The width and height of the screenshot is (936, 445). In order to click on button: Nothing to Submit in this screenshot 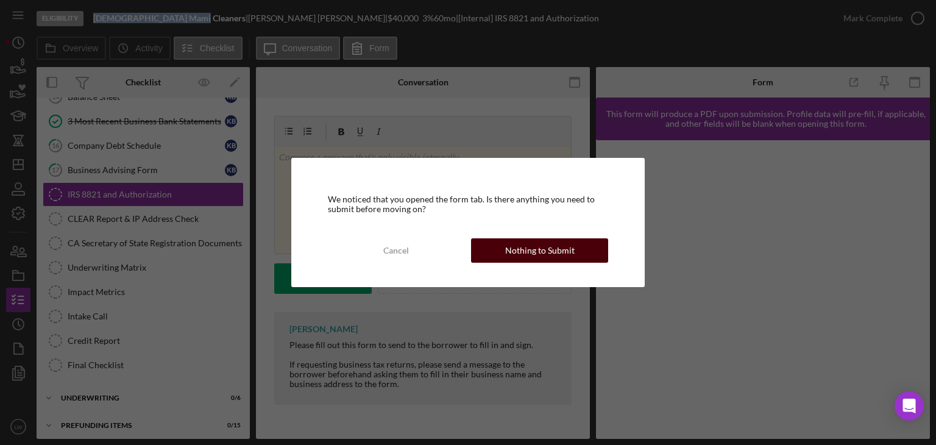, I will do `click(540, 251)`.